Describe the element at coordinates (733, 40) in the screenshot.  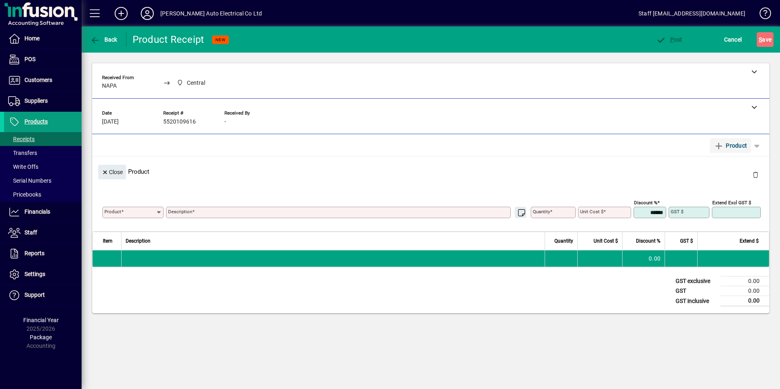
I see `button: Cancel` at that location.